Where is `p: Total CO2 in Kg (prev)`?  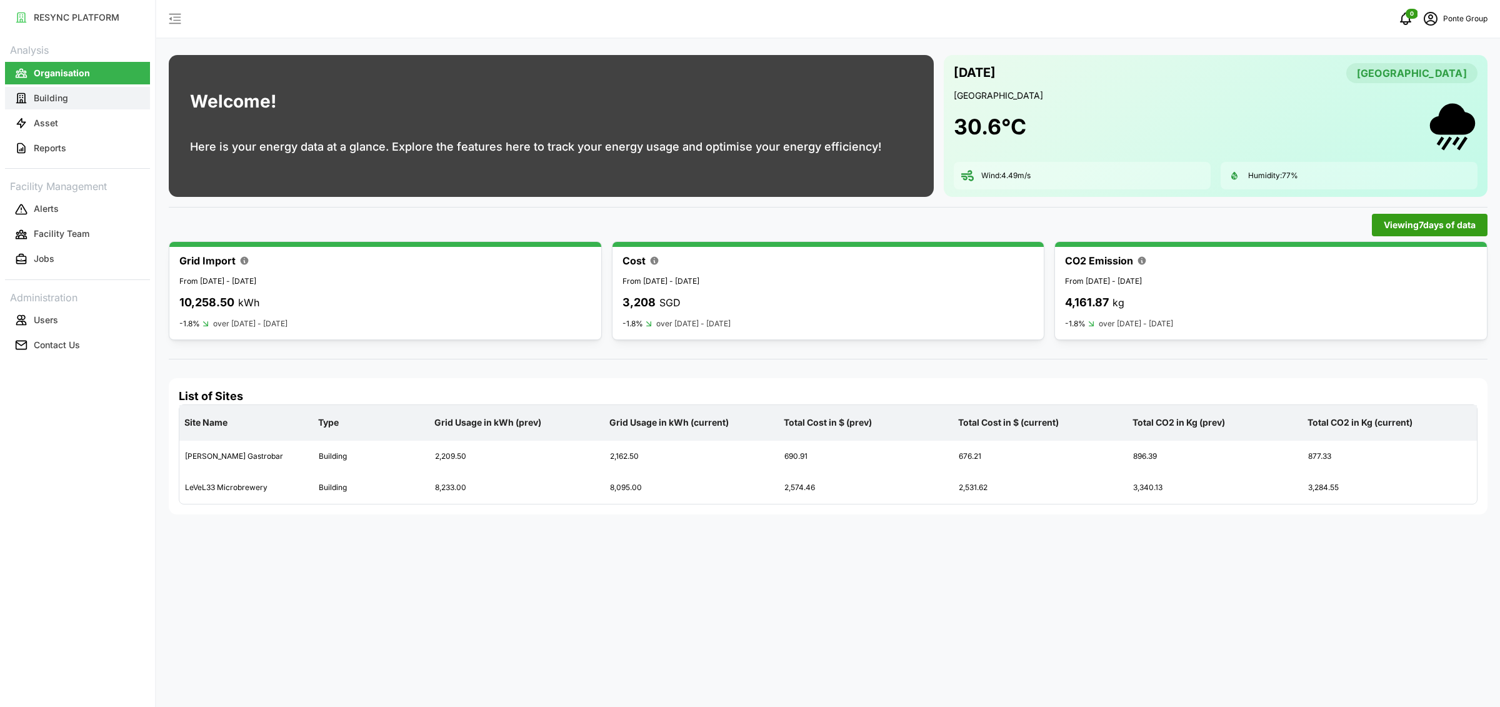
p: Total CO2 in Kg (prev) is located at coordinates (1214, 422).